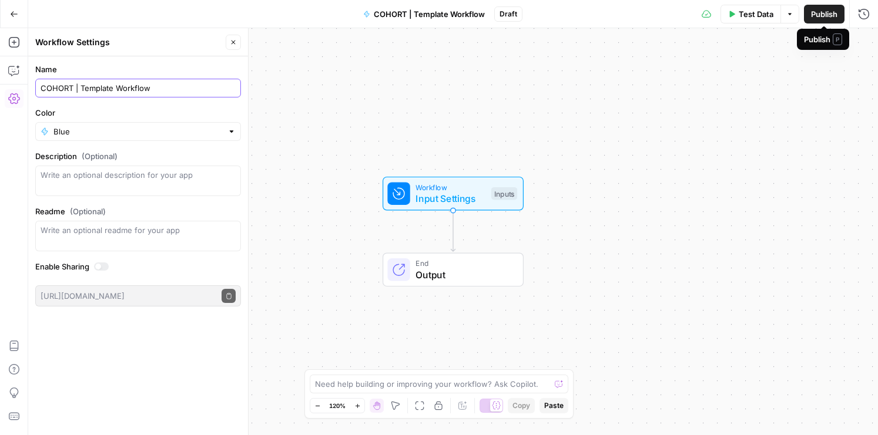 The image size is (878, 435). Describe the element at coordinates (553, 406) in the screenshot. I see `button: Paste` at that location.